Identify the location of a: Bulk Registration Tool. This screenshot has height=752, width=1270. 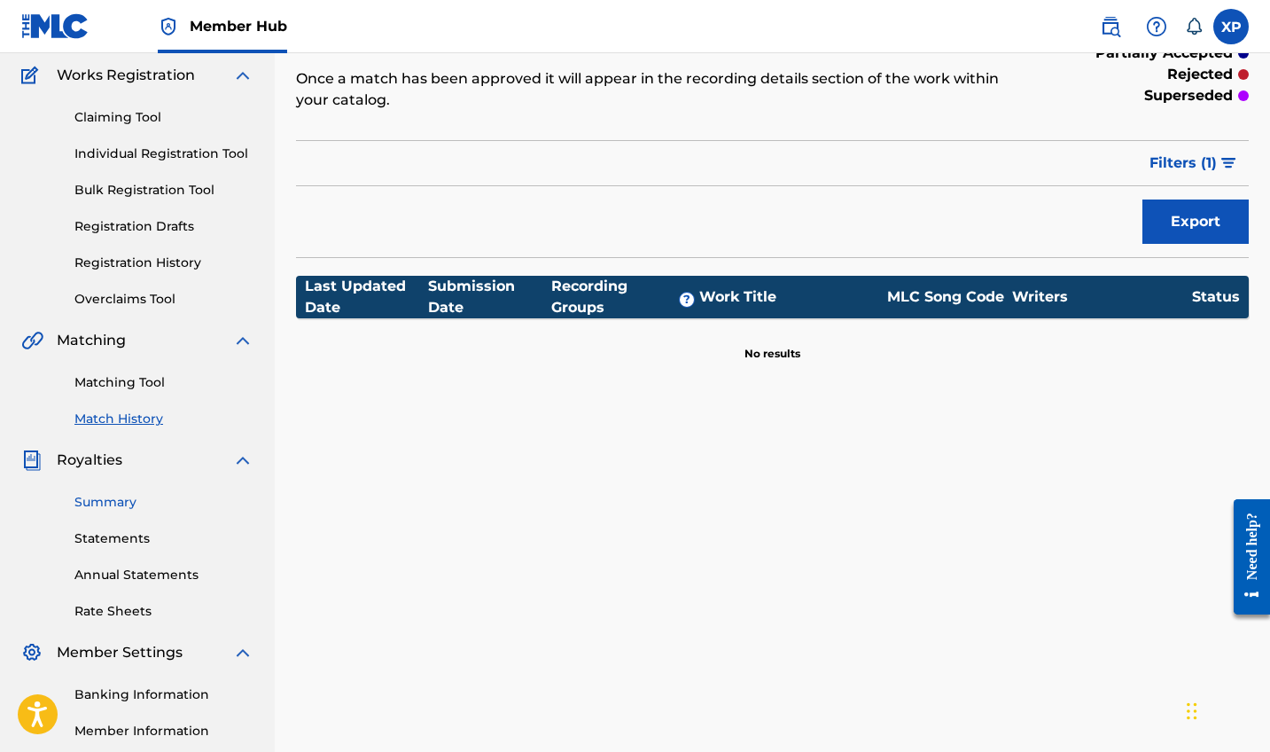
(164, 190).